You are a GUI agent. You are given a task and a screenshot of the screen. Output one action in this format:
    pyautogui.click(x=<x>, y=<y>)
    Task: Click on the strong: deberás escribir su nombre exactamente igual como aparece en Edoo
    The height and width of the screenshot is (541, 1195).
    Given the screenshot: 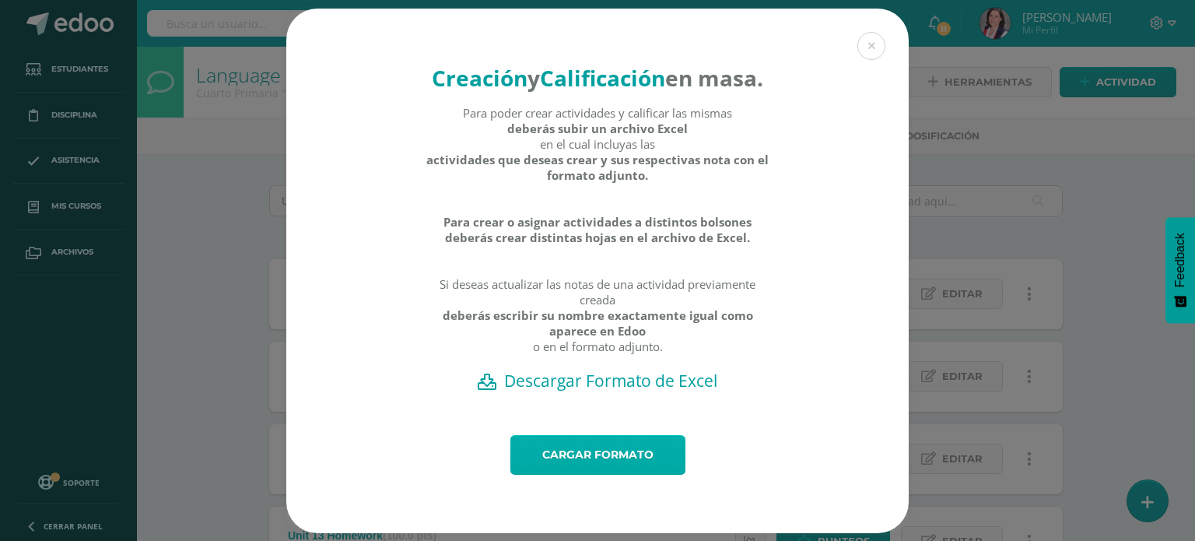 What is the action you would take?
    pyautogui.click(x=597, y=323)
    